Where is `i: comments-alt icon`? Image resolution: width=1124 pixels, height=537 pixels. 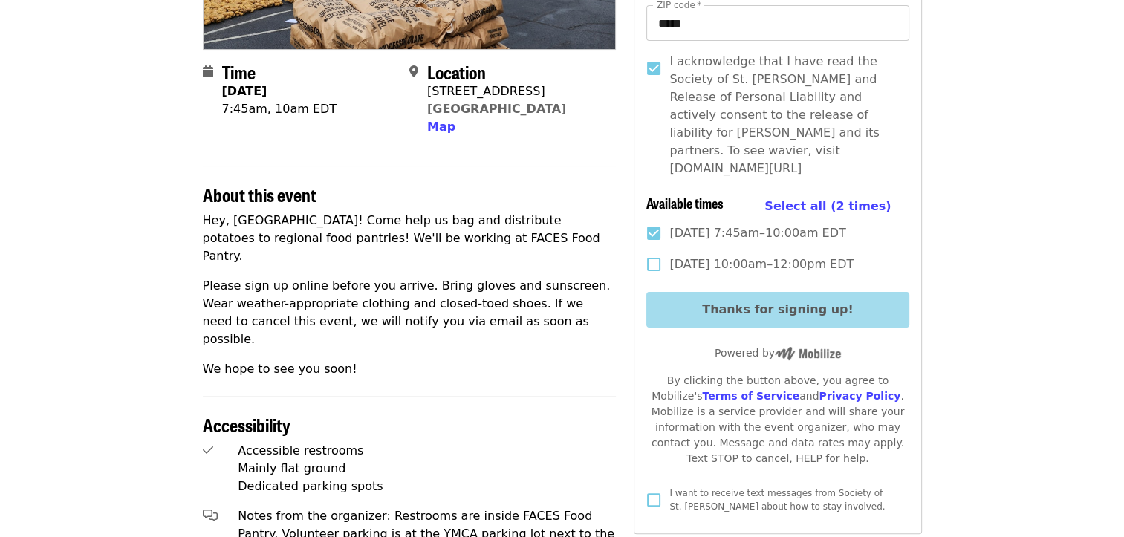 i: comments-alt icon is located at coordinates (210, 516).